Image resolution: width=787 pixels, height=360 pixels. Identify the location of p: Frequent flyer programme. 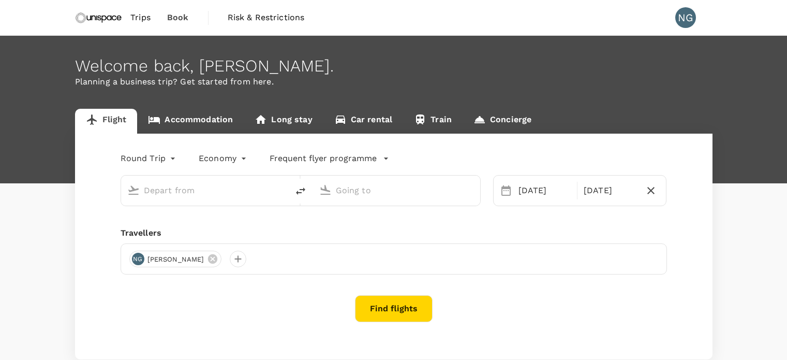
(323, 158).